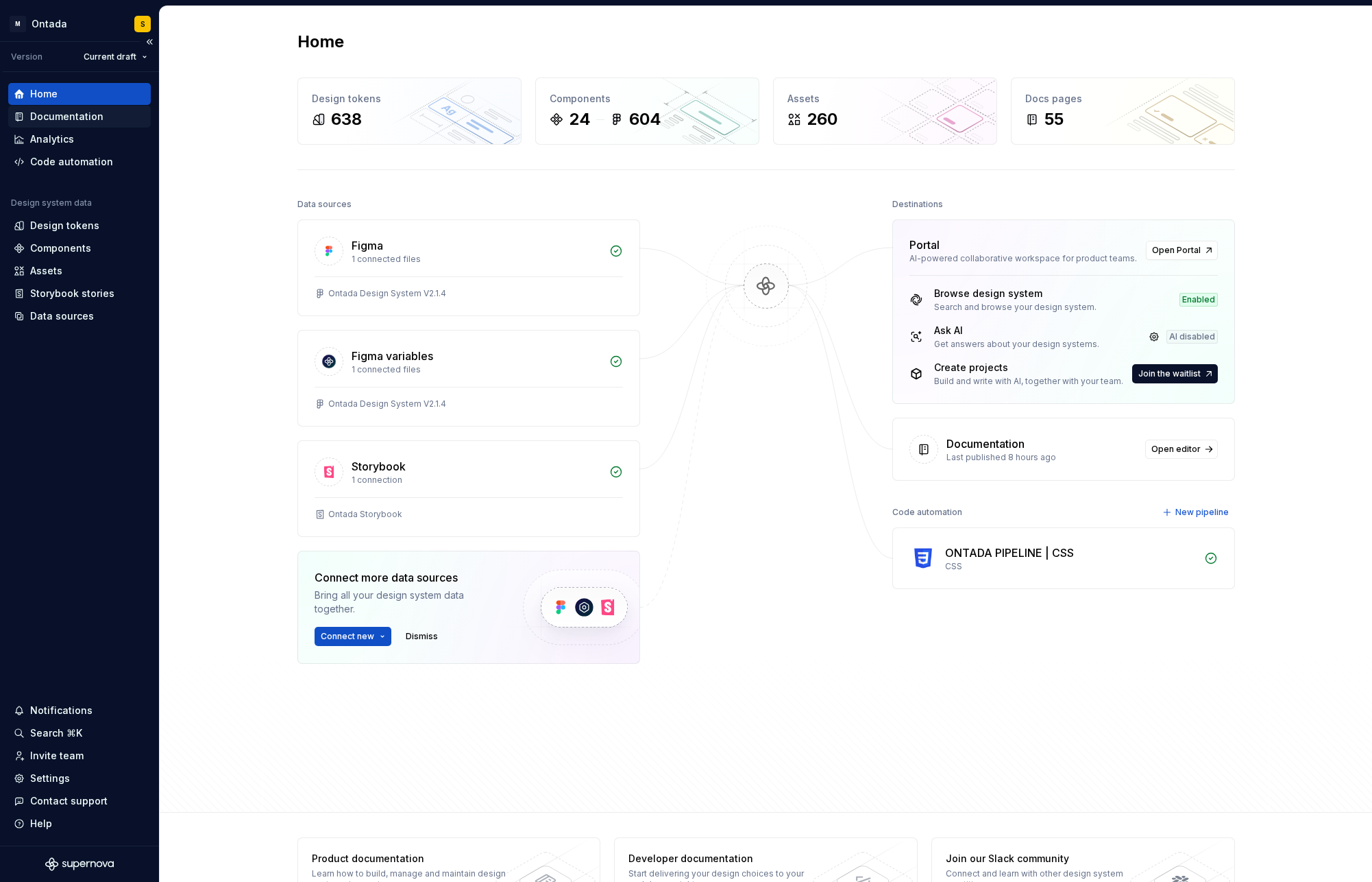 Image resolution: width=1372 pixels, height=882 pixels. Describe the element at coordinates (80, 140) in the screenshot. I see `a: Analytics` at that location.